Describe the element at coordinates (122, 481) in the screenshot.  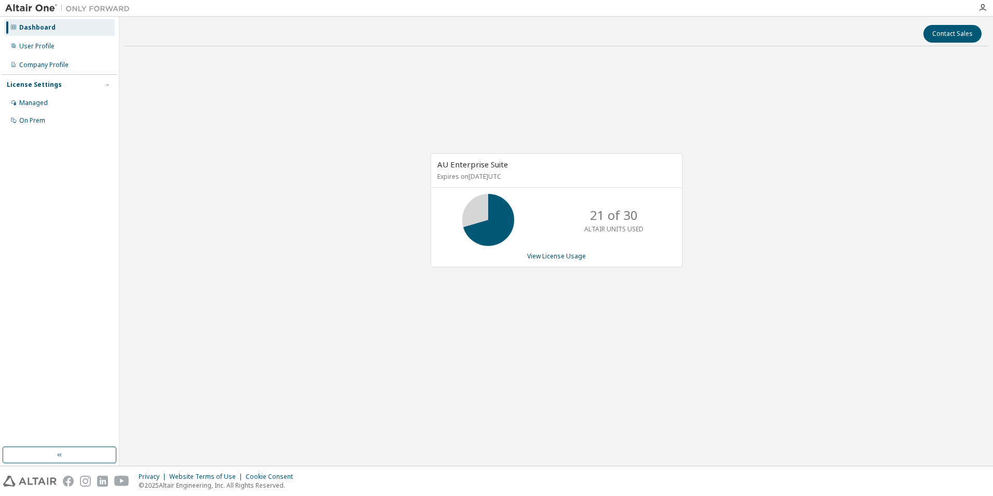
I see `img: youtube.svg` at that location.